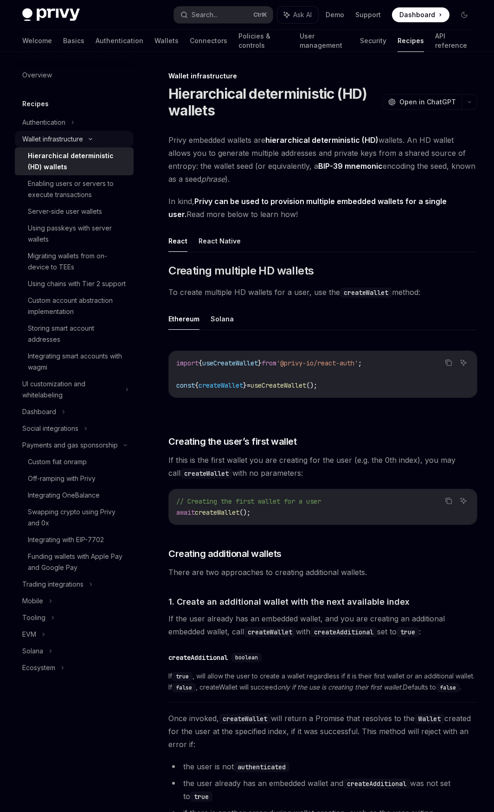  I want to click on a: Integrating smart accounts with wagmi, so click(74, 362).